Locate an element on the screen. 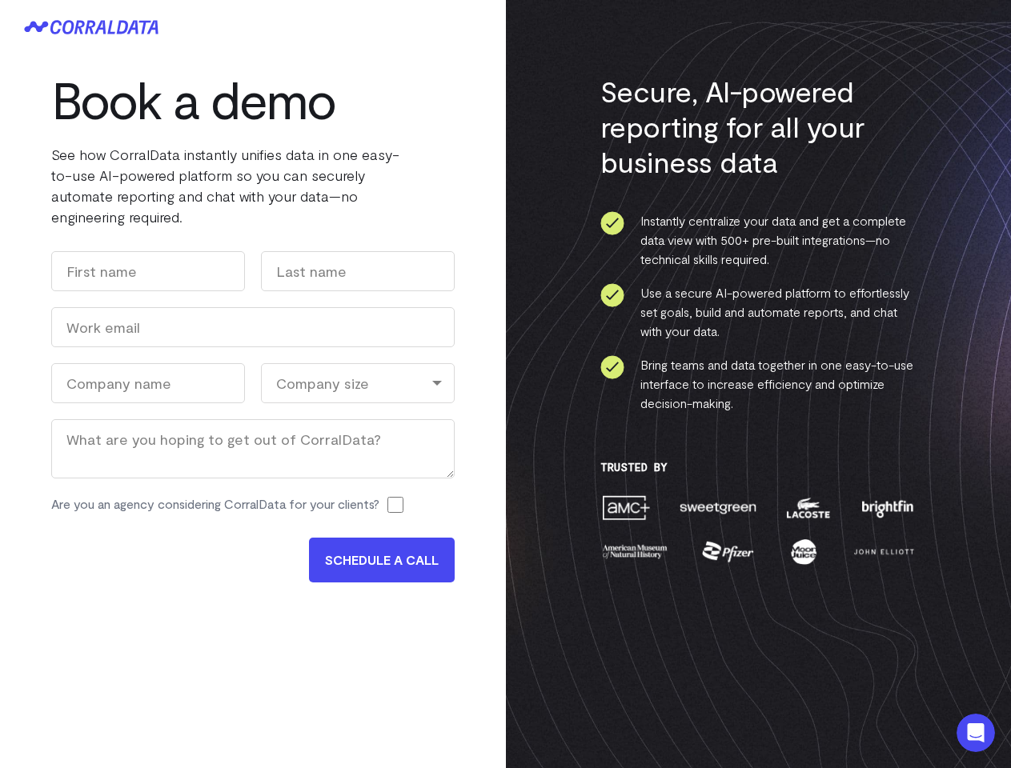 This screenshot has width=1011, height=768. input: First name is located at coordinates (148, 271).